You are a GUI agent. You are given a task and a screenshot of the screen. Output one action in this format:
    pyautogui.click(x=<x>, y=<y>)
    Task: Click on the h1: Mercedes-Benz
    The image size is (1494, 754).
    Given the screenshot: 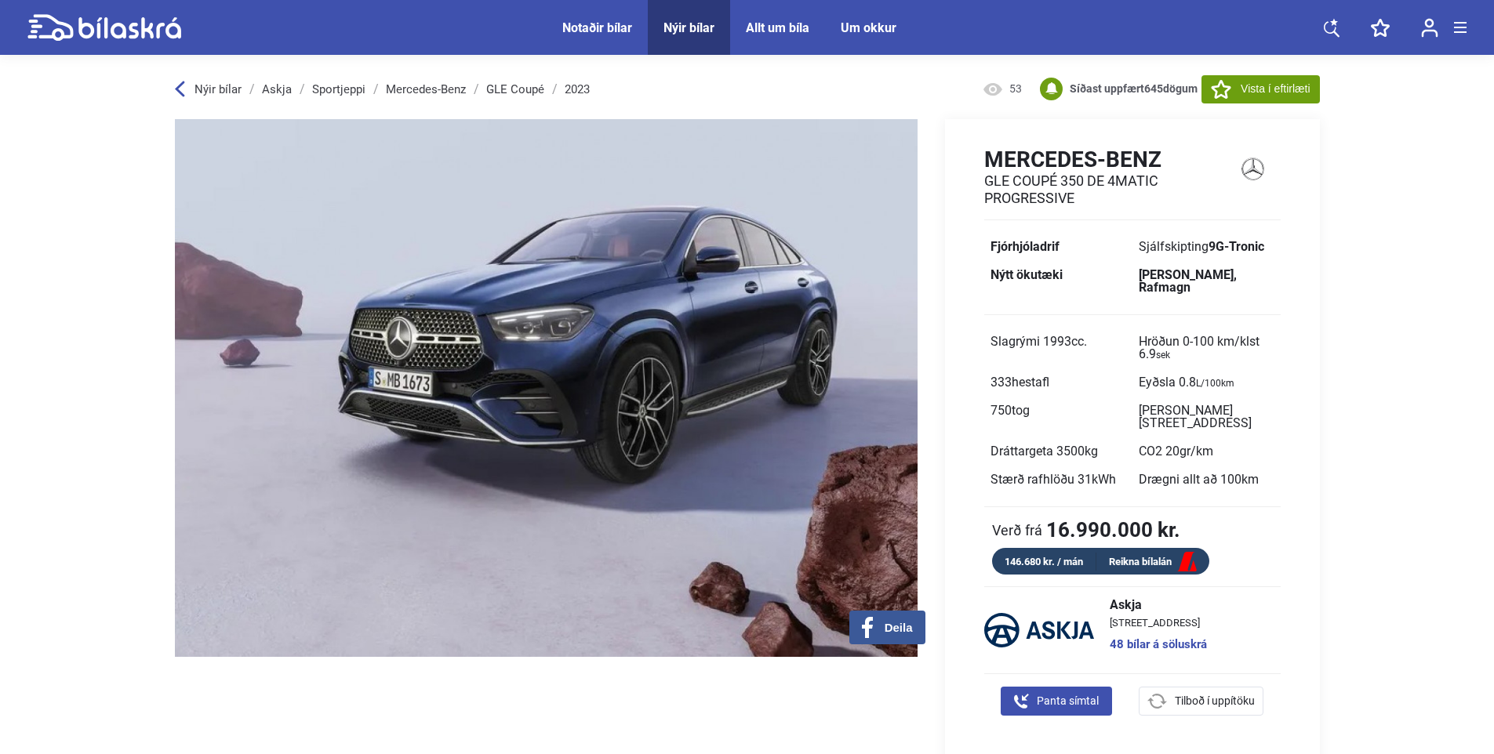 What is the action you would take?
    pyautogui.click(x=1105, y=159)
    